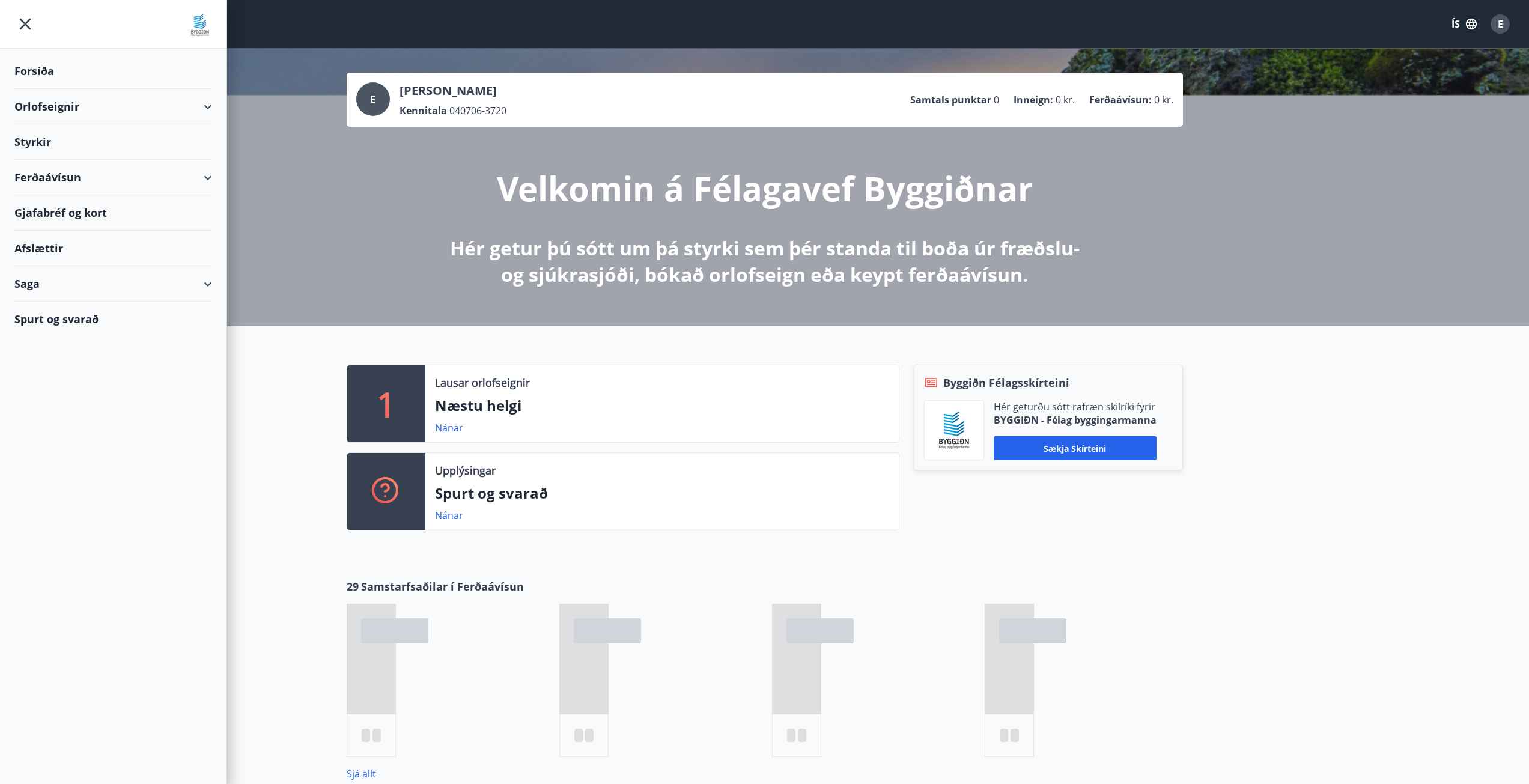 This screenshot has height=784, width=1529. Describe the element at coordinates (386, 404) in the screenshot. I see `p: 1` at that location.